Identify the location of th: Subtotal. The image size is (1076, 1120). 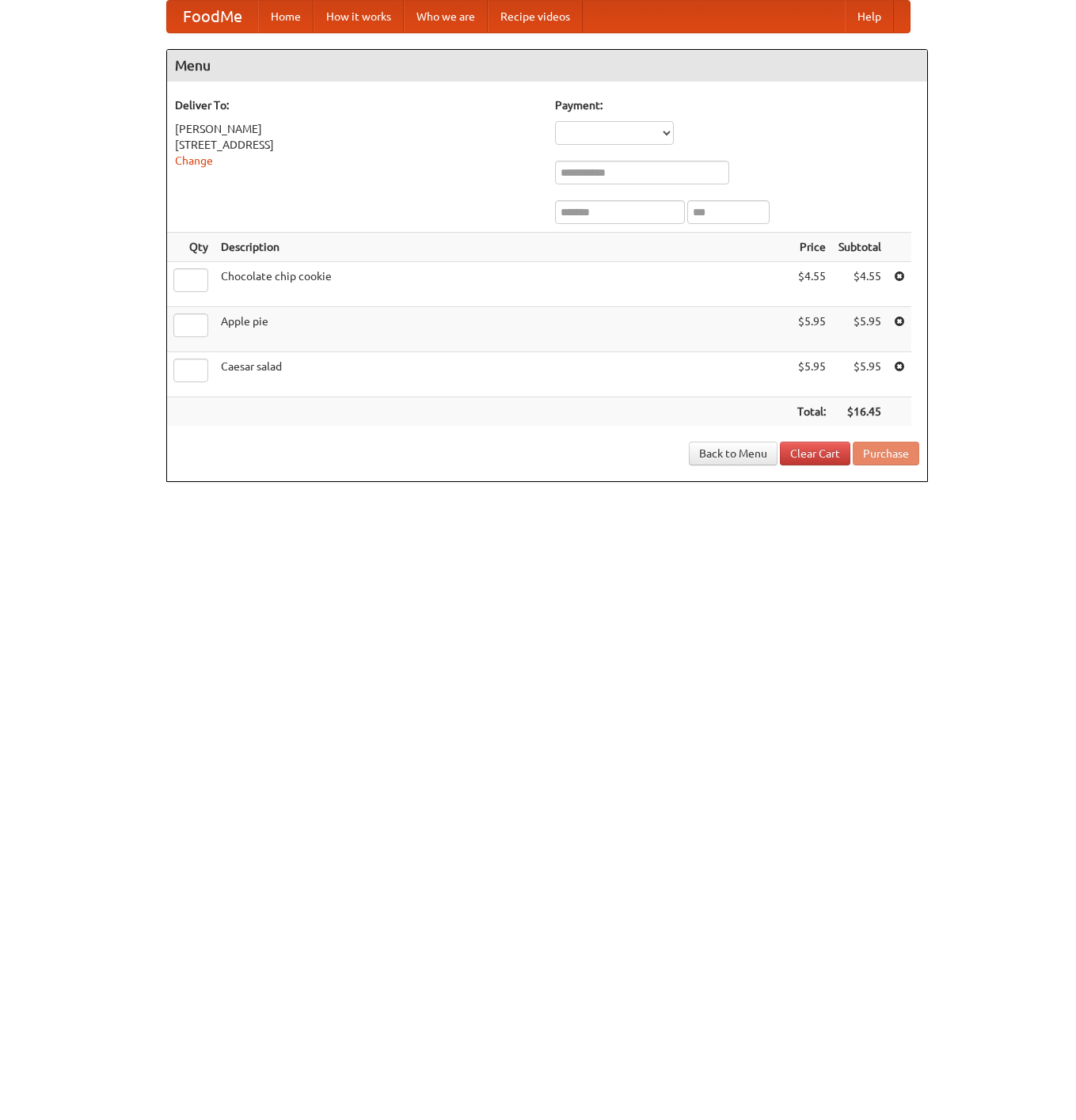
(860, 247).